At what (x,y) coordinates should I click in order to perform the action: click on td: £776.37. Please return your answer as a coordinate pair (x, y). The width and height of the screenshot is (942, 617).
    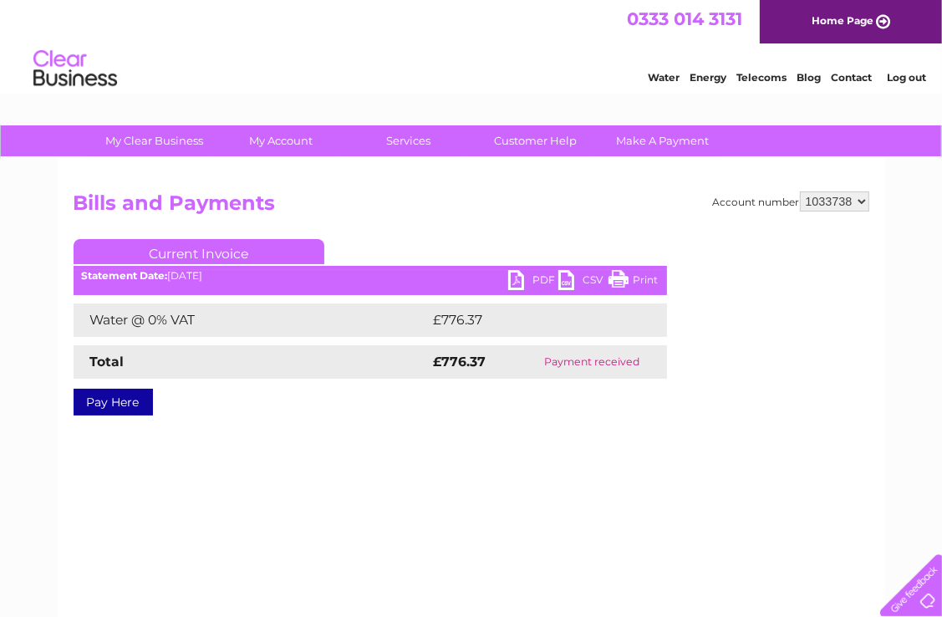
    Looking at the image, I should click on (533, 320).